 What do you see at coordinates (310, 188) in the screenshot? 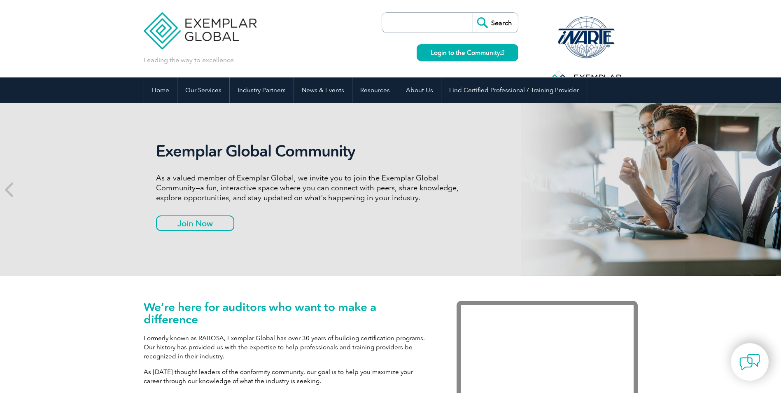
I see `p: As a valued member of Exemplar Global, we invite you to join the Exemplar Global Community—a fun,...` at bounding box center [310, 188].